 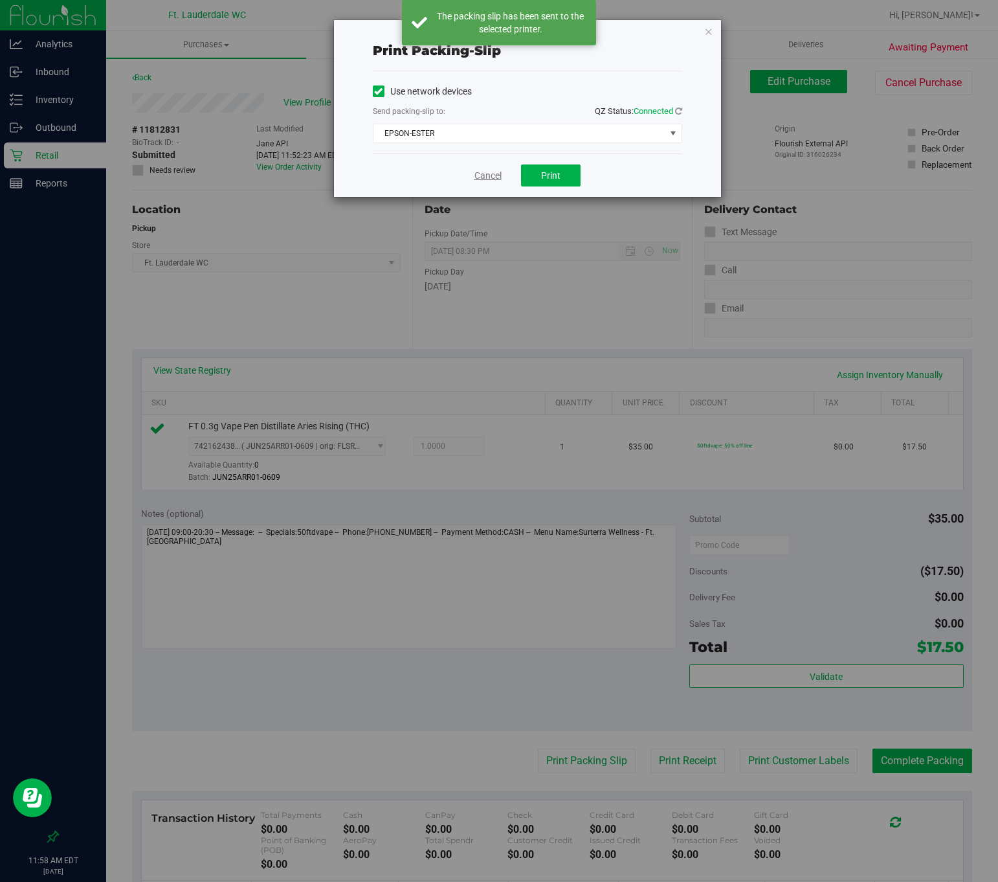 I want to click on span: EPSON-ESTER, so click(x=519, y=133).